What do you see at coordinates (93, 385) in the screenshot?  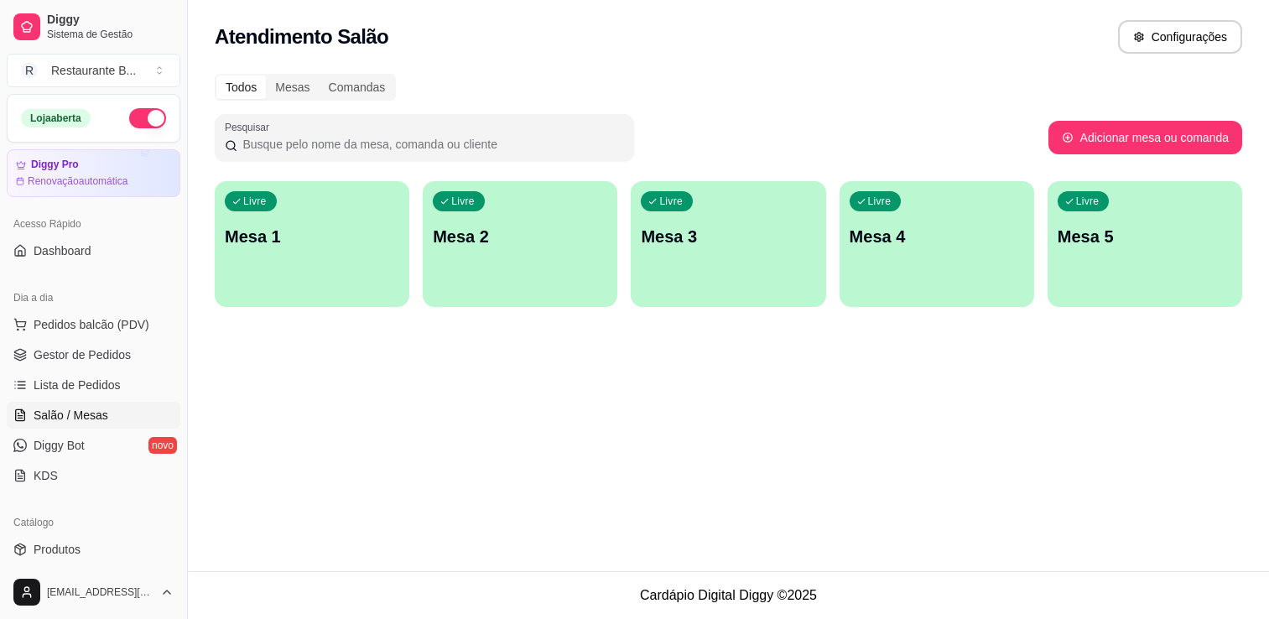 I see `a: Lista de Pedidos` at bounding box center [93, 385].